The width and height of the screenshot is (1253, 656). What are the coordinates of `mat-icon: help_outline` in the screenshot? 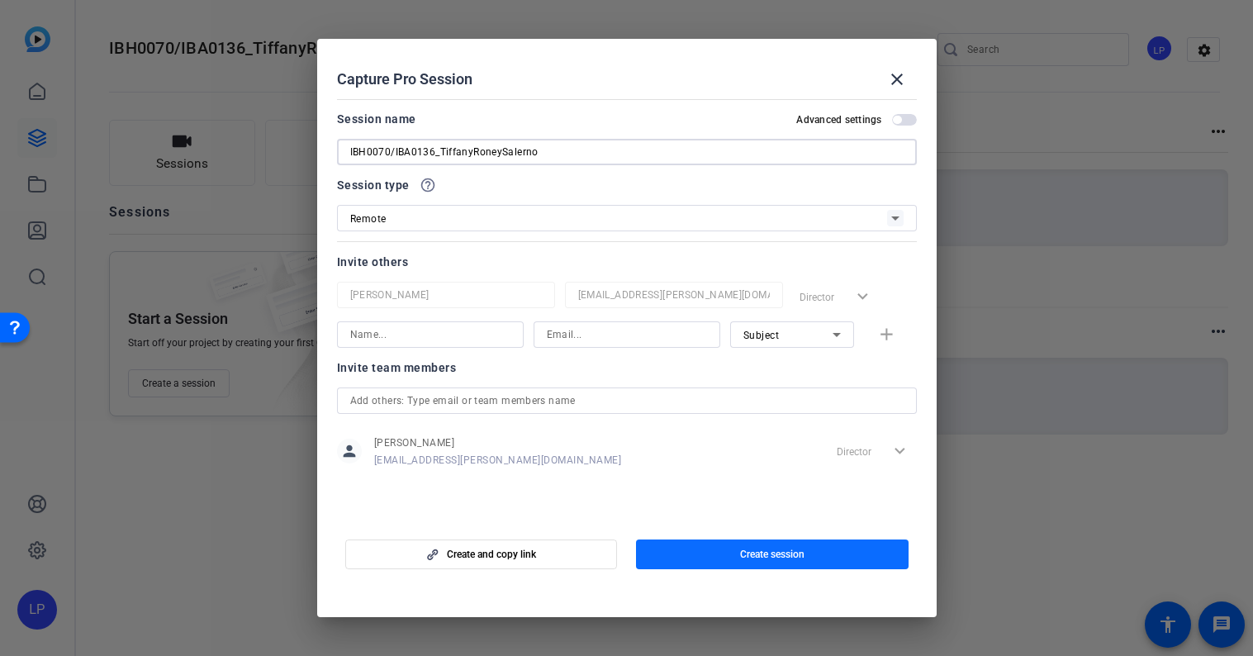 It's located at (428, 185).